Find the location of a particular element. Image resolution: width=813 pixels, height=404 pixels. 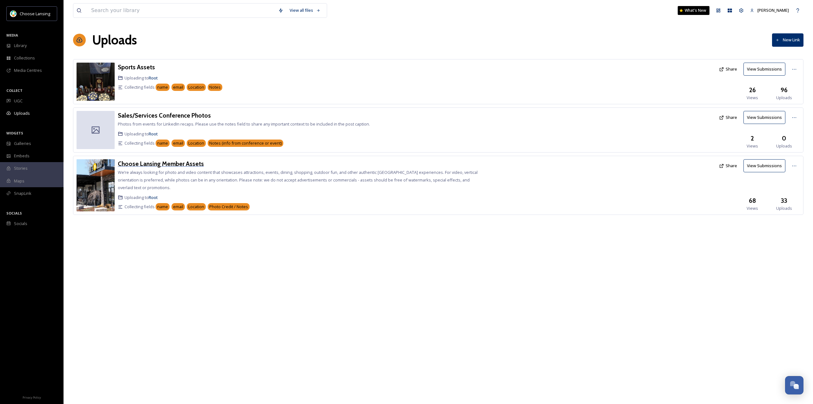

span: SOCIALS is located at coordinates (14, 213).